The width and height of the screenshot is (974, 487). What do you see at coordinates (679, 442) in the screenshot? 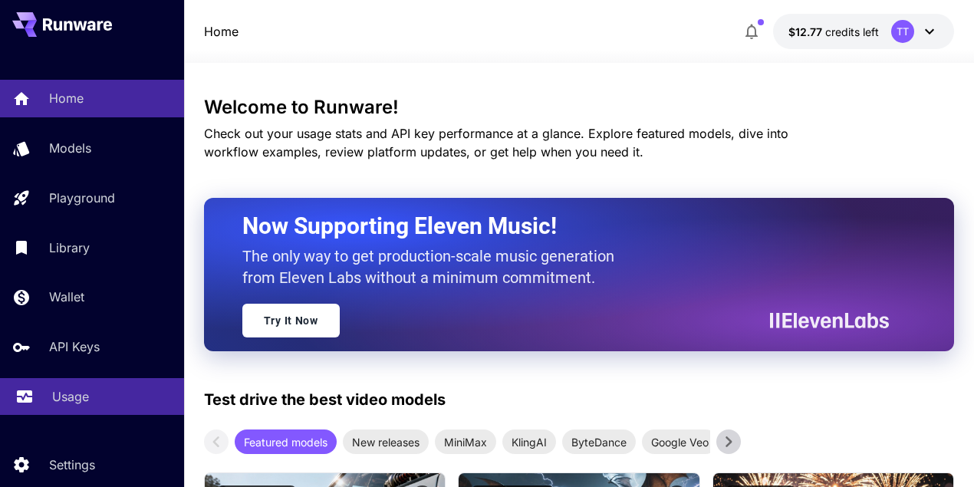
I see `div: Google Veo` at bounding box center [679, 442].